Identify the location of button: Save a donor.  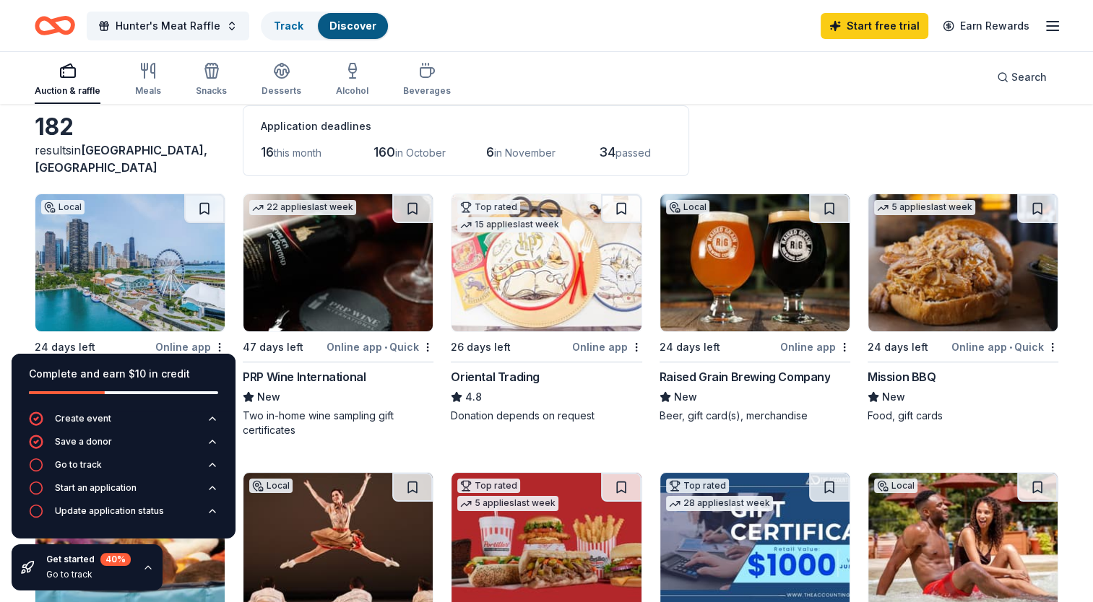
(124, 446).